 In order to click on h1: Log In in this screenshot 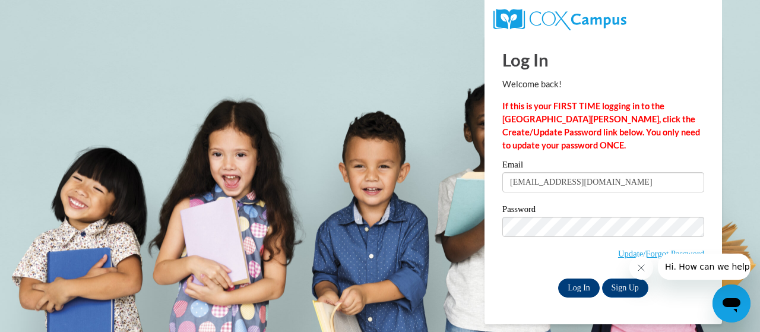, I will do `click(604, 59)`.